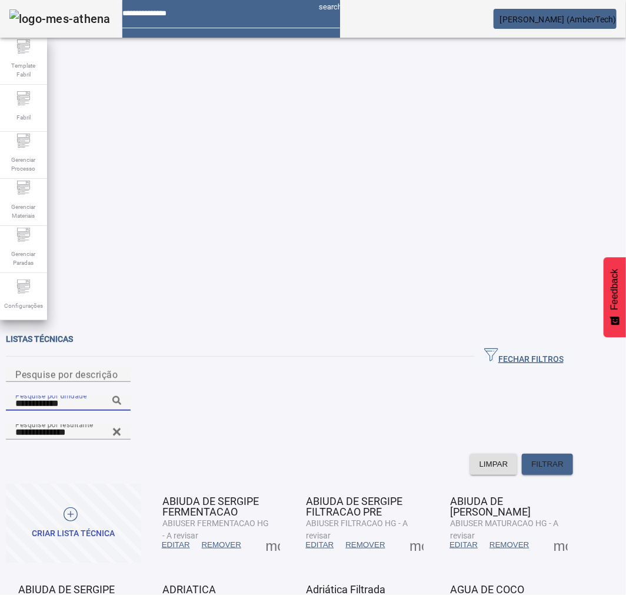  I want to click on span: Fabril, so click(24, 117).